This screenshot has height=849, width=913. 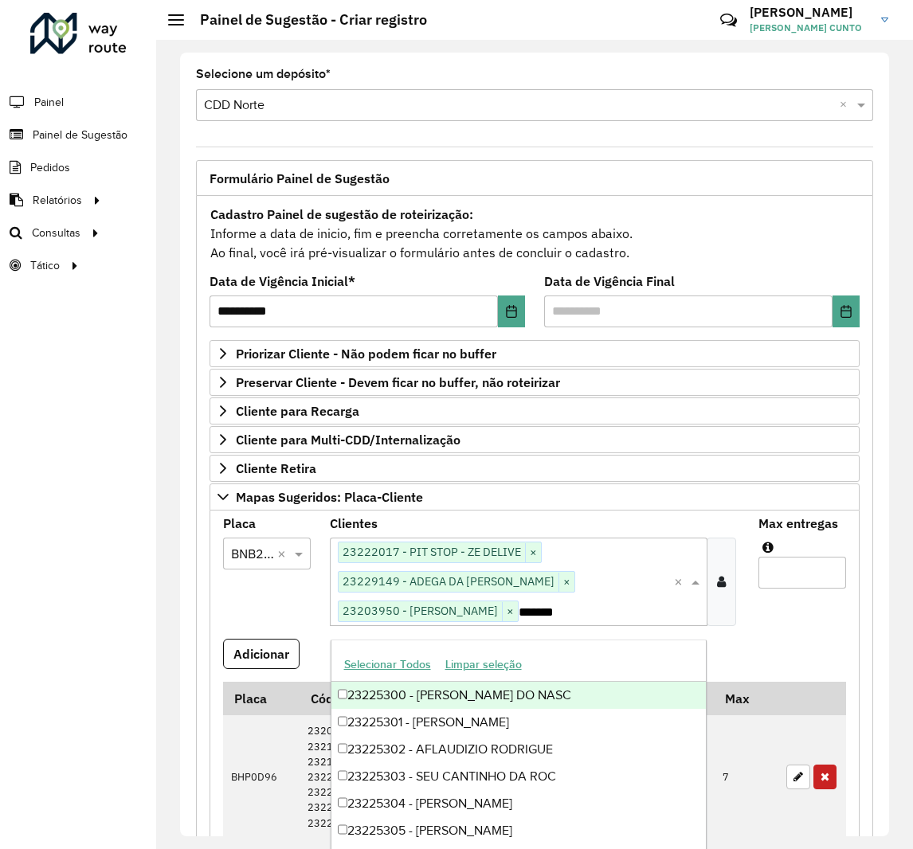 I want to click on a: Preservar Cliente - Devem ficar no buffer, não roteirizar, so click(x=534, y=382).